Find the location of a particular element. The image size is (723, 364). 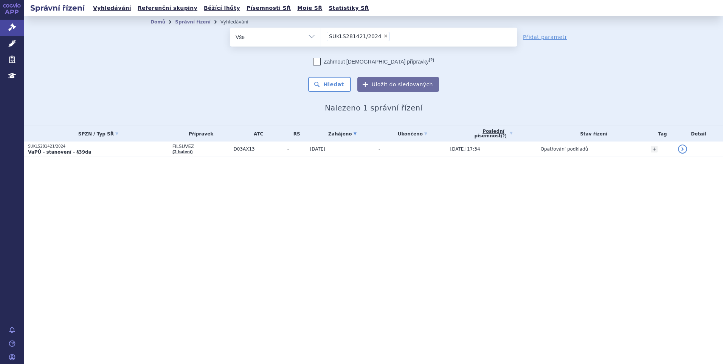

a: (2 balení) is located at coordinates (183, 152).